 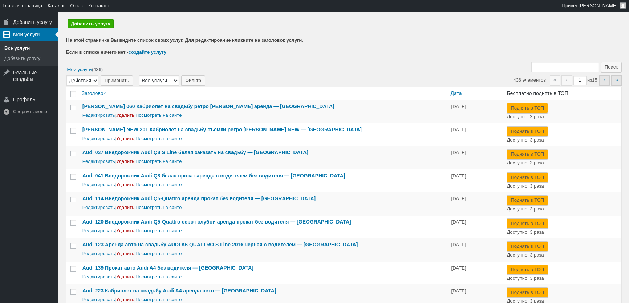 I want to click on a: Дата, so click(x=475, y=94).